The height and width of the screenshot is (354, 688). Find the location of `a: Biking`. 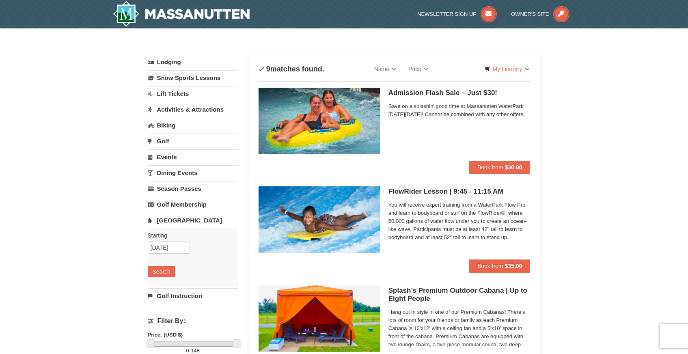

a: Biking is located at coordinates (193, 125).